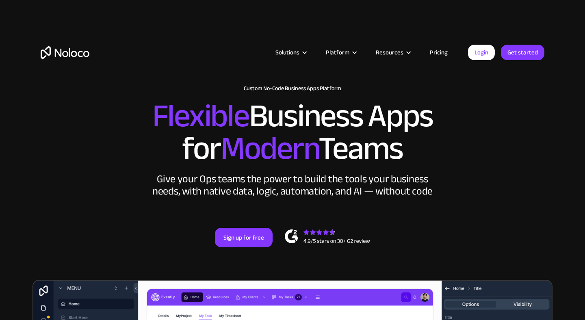  I want to click on a: Sign up for free, so click(244, 238).